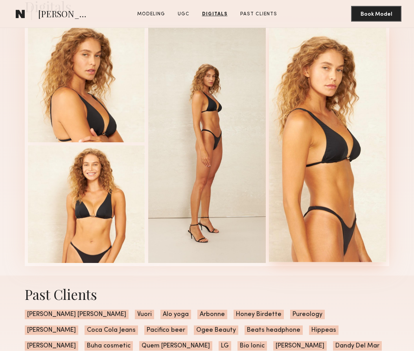  Describe the element at coordinates (252, 346) in the screenshot. I see `span: Bio Ionic` at that location.